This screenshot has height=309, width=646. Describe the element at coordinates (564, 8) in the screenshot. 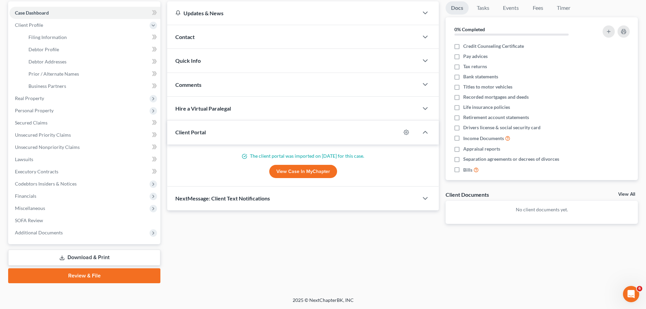

I see `a: Timer` at that location.